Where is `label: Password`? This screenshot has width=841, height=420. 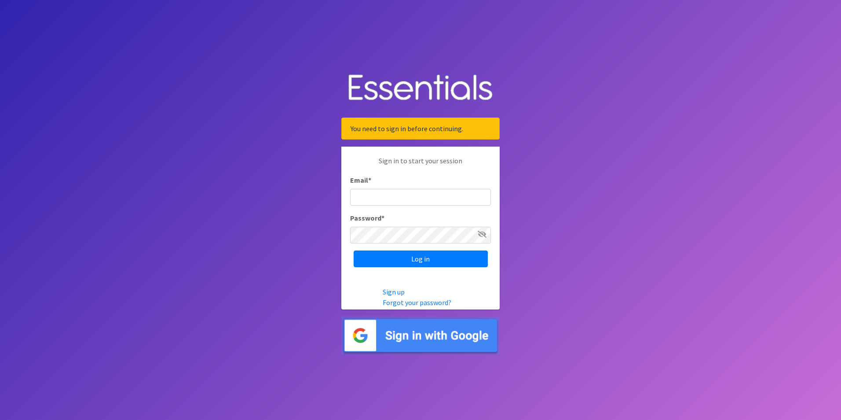 label: Password is located at coordinates (367, 218).